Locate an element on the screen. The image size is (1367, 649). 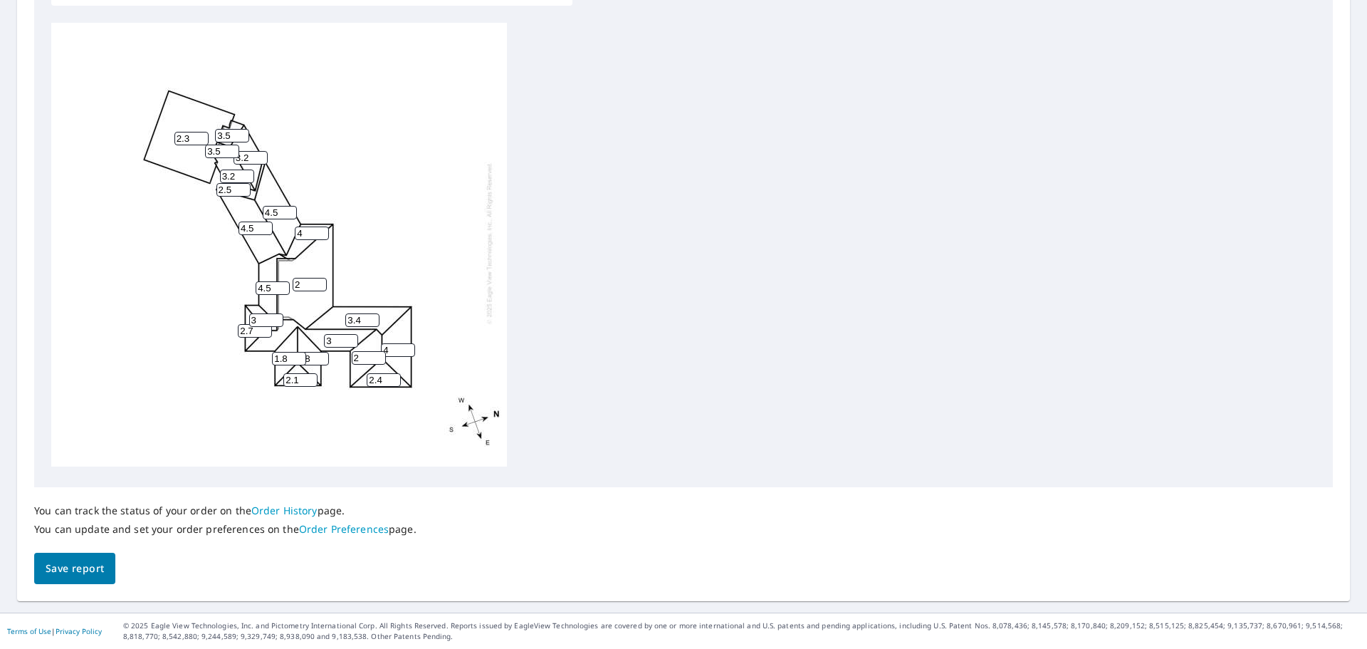
p: You can update and set your order preferences on the page. is located at coordinates (225, 529).